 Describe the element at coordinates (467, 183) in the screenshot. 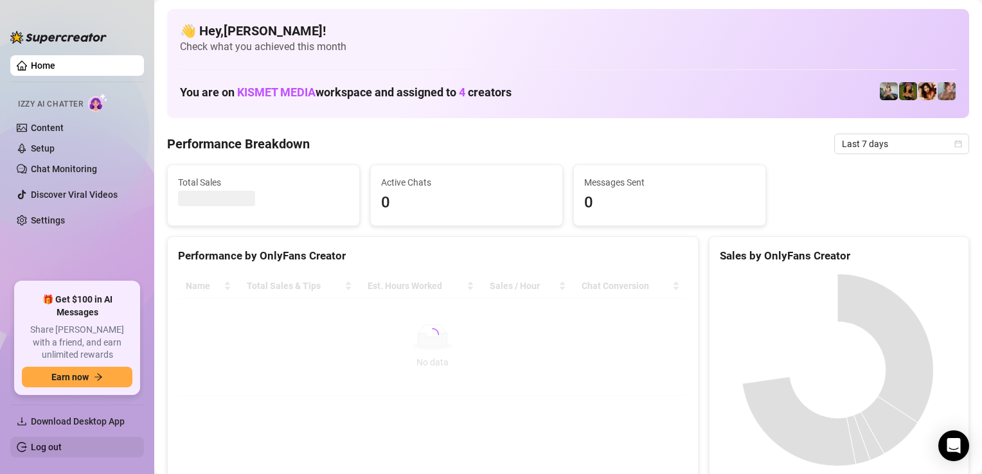

I see `span: Active Chats` at that location.